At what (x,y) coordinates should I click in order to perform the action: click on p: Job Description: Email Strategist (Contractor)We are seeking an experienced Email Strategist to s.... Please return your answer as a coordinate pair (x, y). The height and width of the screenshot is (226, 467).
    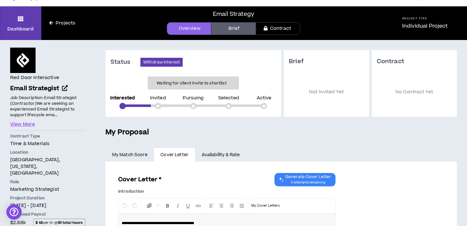
    Looking at the image, I should click on (48, 106).